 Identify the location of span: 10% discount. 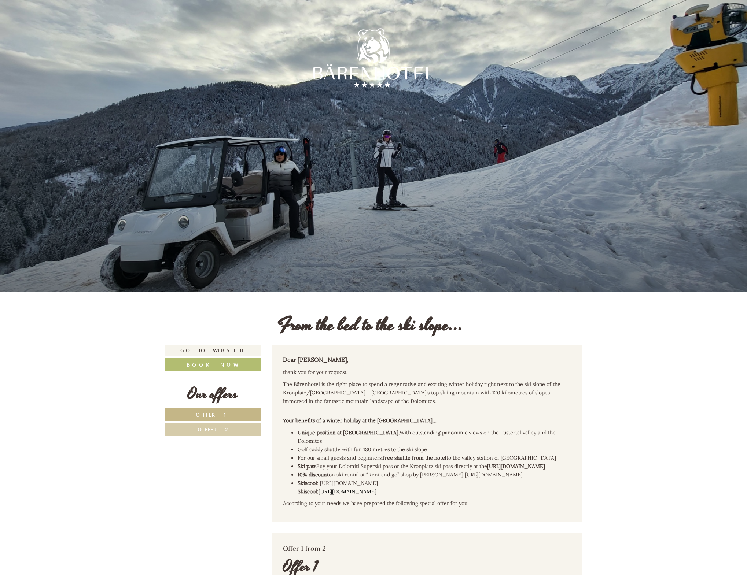
(313, 475).